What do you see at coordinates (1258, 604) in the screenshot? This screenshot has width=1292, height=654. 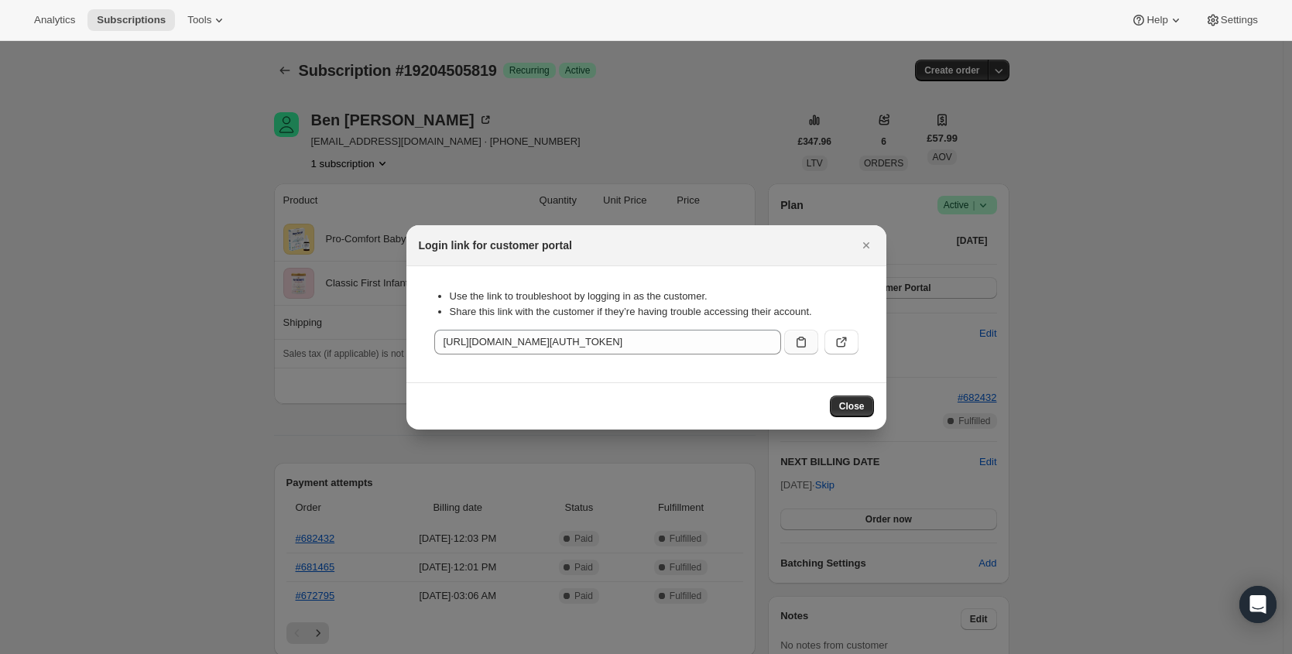 I see `div: Open Intercom Messenger` at bounding box center [1258, 604].